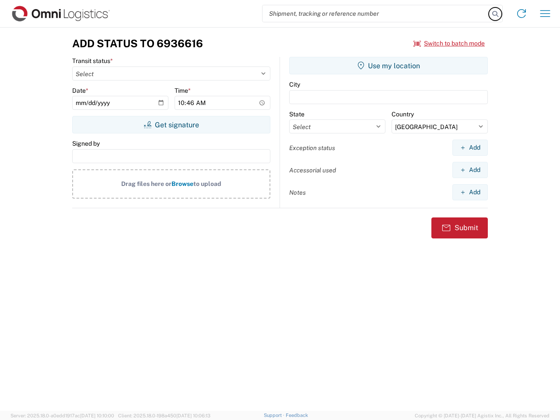 Image resolution: width=560 pixels, height=420 pixels. I want to click on label: Signed by, so click(86, 144).